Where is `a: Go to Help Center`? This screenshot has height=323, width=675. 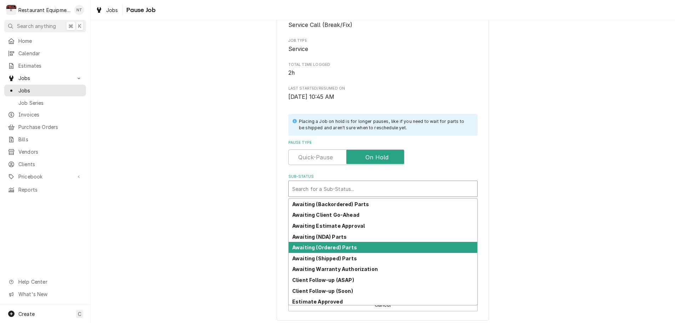
a: Go to Help Center is located at coordinates (45, 281).